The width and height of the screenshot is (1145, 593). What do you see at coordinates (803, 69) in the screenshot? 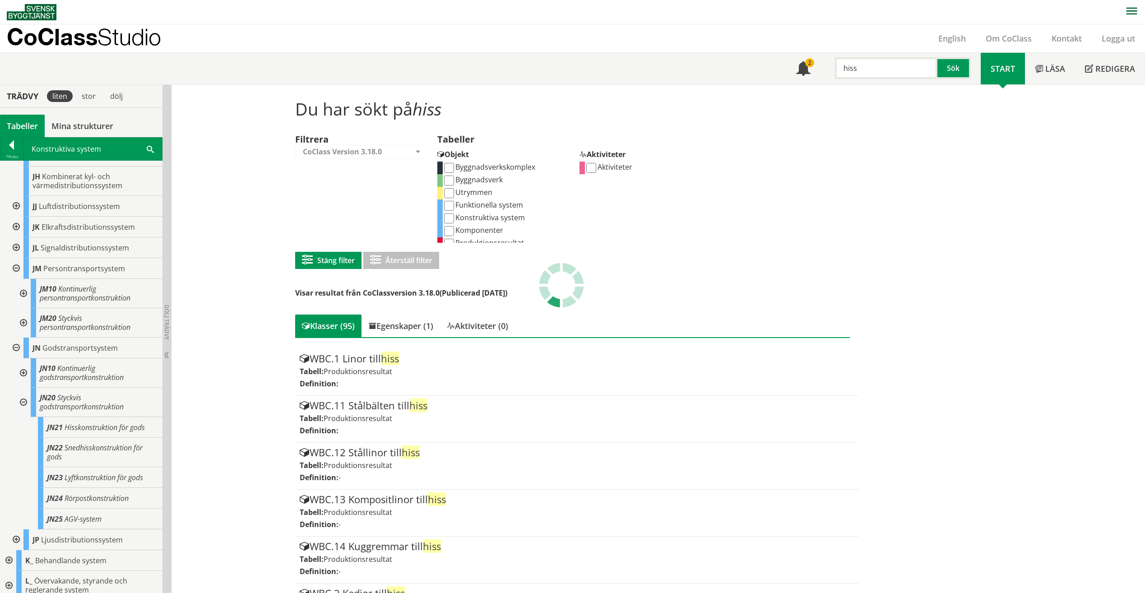
I see `a: 2` at bounding box center [803, 69].